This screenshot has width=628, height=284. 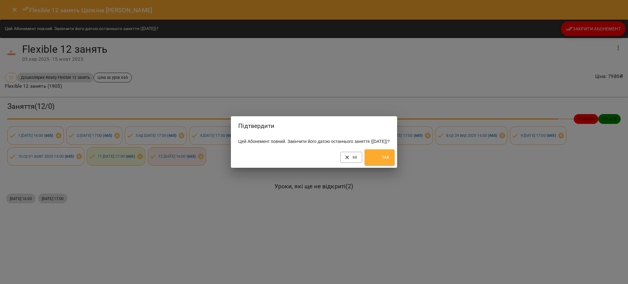 I want to click on button: Ні, so click(x=351, y=157).